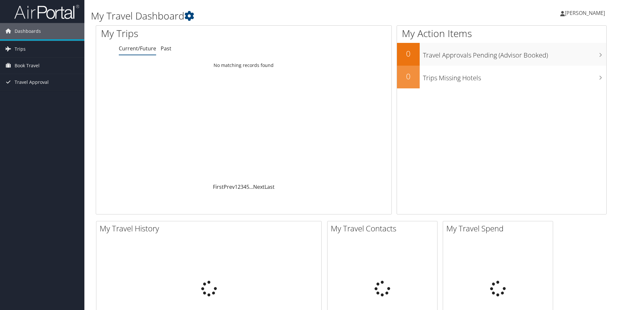 This screenshot has height=310, width=618. What do you see at coordinates (259, 187) in the screenshot?
I see `a: Next` at bounding box center [259, 187].